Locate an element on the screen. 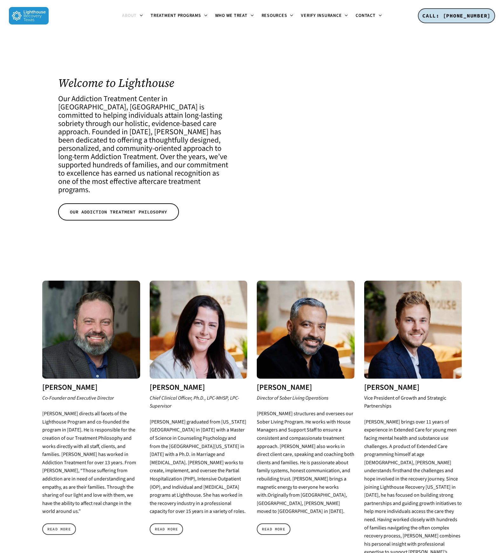 The height and width of the screenshot is (553, 504). span: Resources is located at coordinates (274, 16).